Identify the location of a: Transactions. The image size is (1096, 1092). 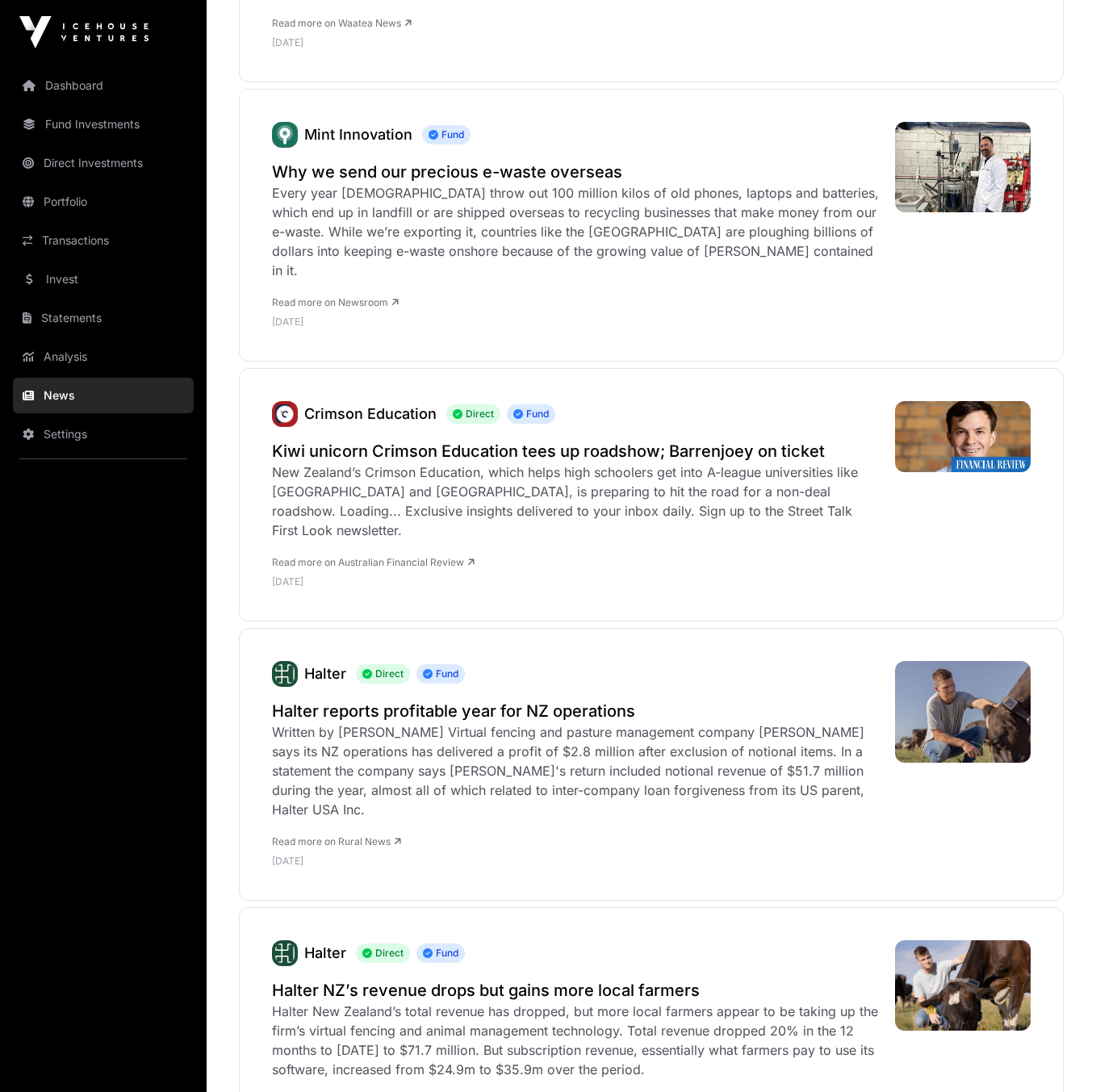
(104, 241).